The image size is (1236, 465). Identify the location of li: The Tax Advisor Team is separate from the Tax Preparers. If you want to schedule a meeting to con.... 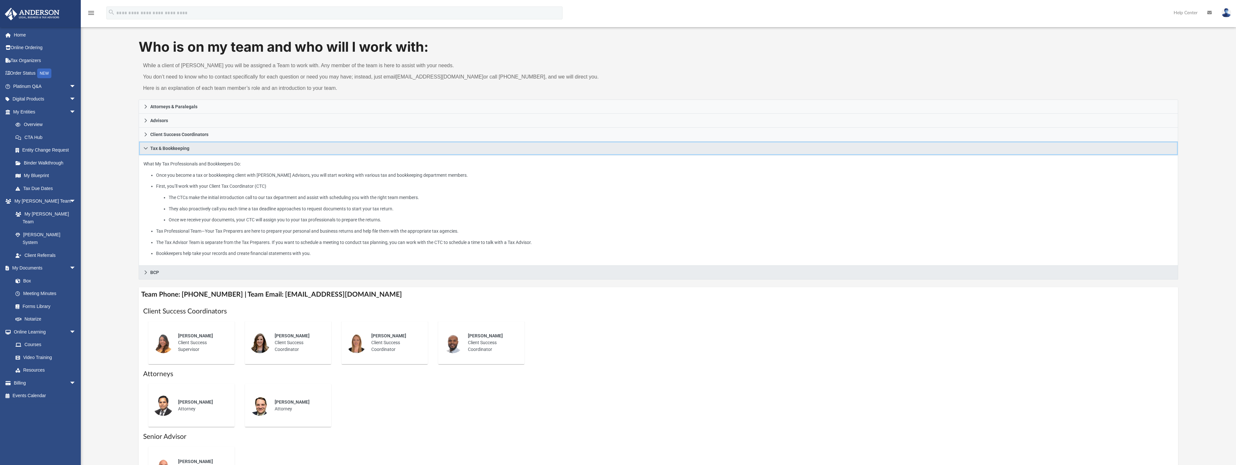
(665, 242).